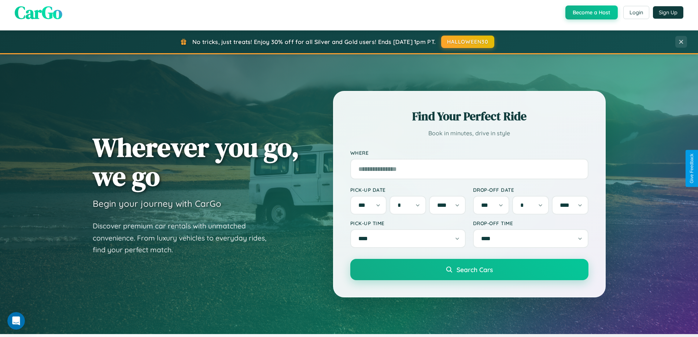 This screenshot has height=337, width=698. I want to click on span: CarGo, so click(38, 12).